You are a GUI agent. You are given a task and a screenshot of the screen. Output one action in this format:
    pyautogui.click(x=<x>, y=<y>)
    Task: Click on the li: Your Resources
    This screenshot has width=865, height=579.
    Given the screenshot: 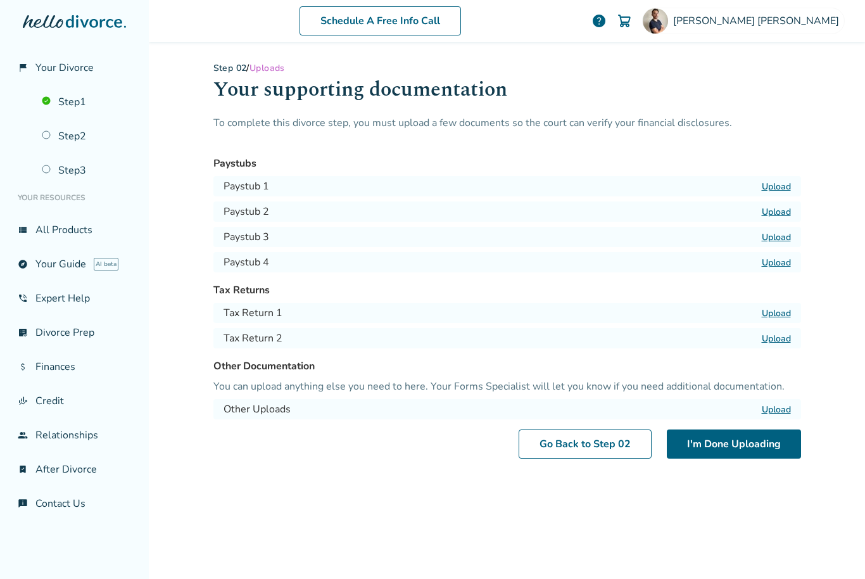 What is the action you would take?
    pyautogui.click(x=74, y=198)
    